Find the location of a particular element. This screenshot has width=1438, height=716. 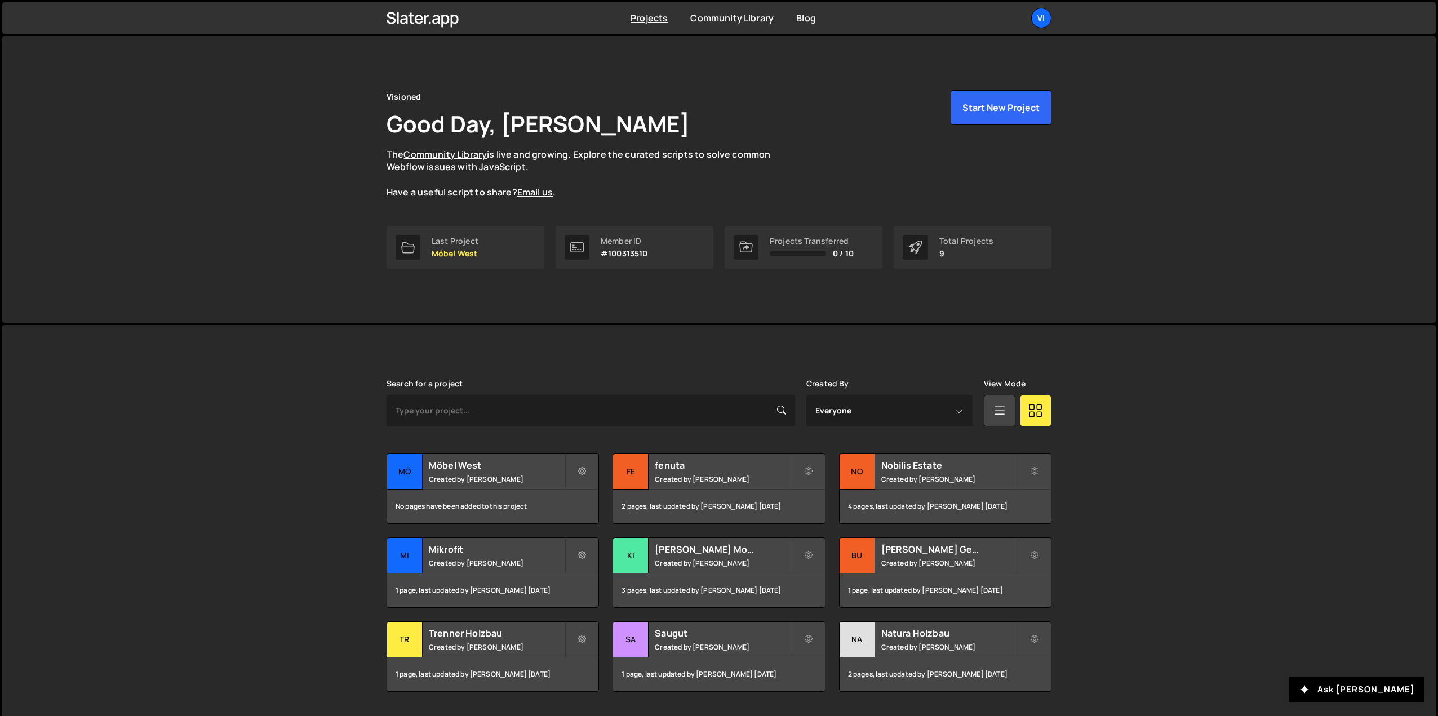

p: Möbel West is located at coordinates (455, 253).